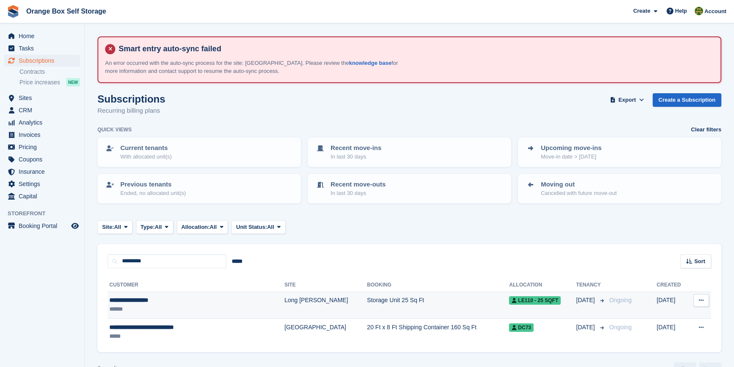 Image resolution: width=734 pixels, height=367 pixels. What do you see at coordinates (627, 100) in the screenshot?
I see `span: Export` at bounding box center [627, 100].